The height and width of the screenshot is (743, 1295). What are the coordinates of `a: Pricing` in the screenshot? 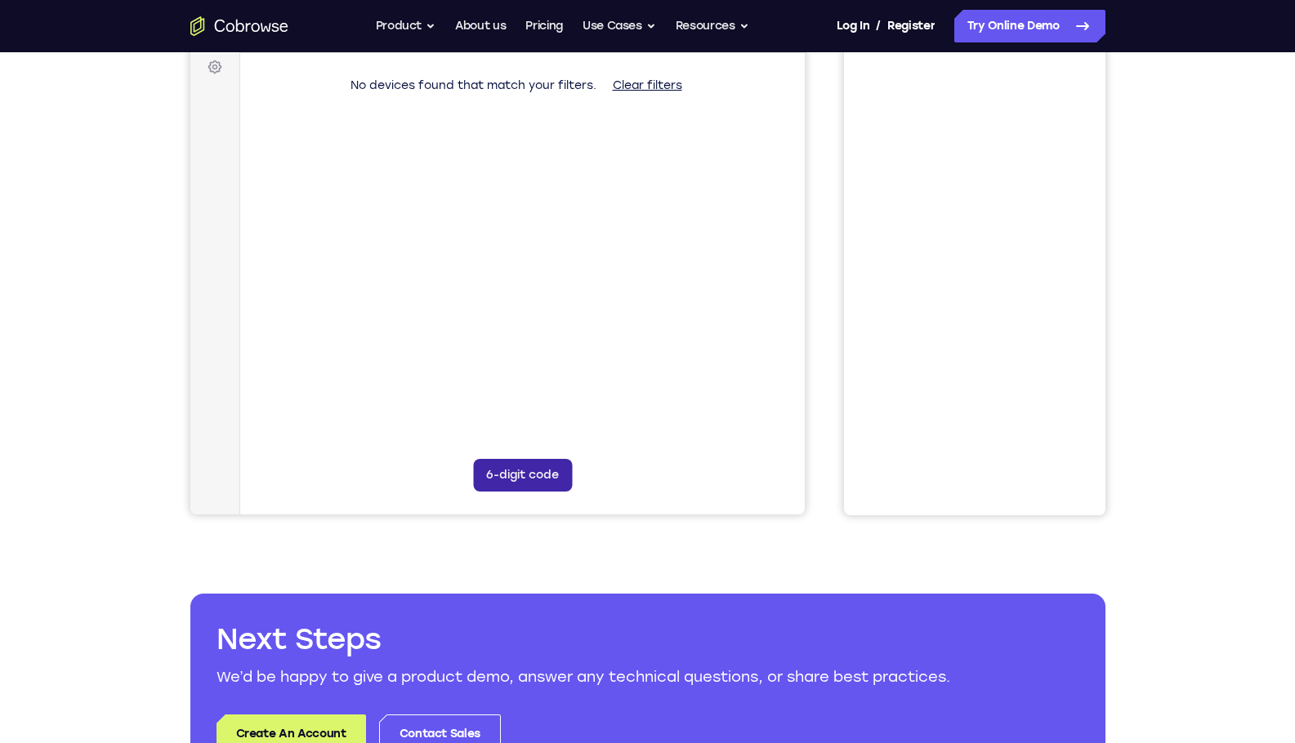 It's located at (544, 26).